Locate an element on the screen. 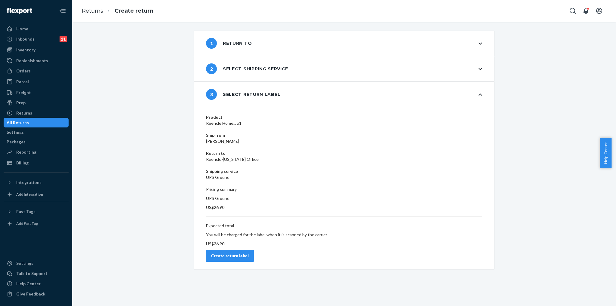 This screenshot has height=306, width=616. button: Open notifications is located at coordinates (586, 11).